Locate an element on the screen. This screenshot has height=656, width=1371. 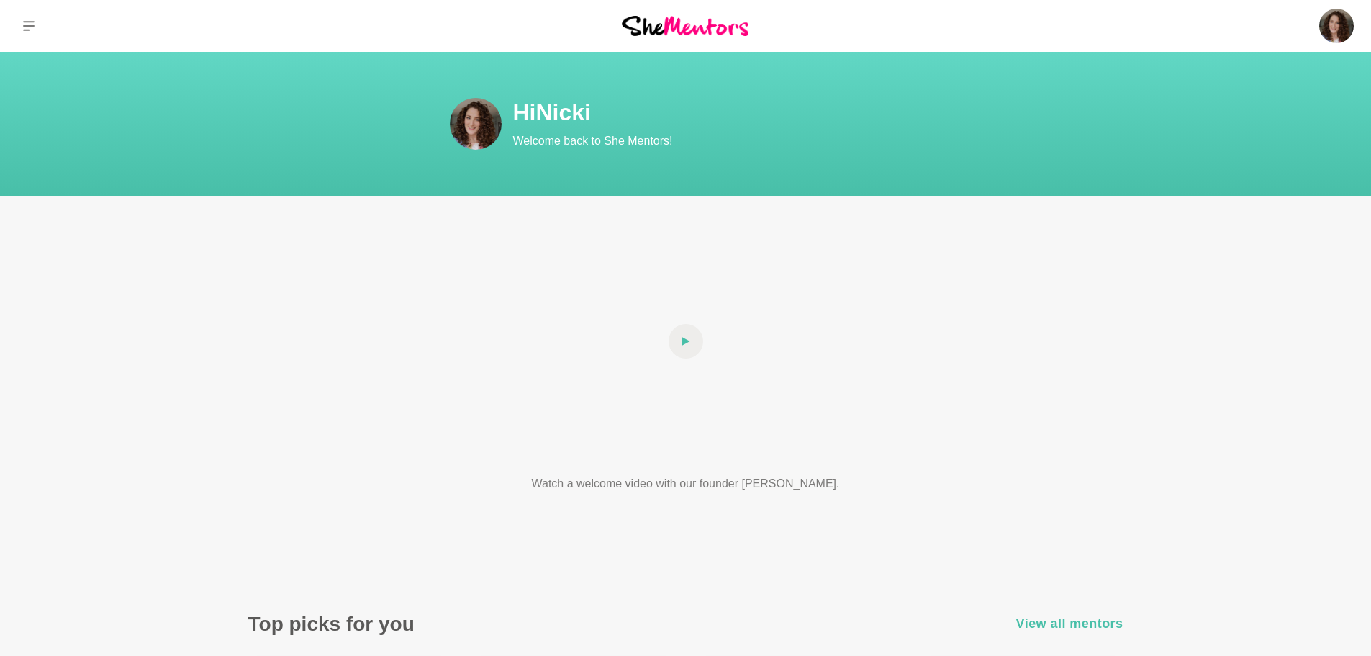
span: View all mentors is located at coordinates (1070, 623).